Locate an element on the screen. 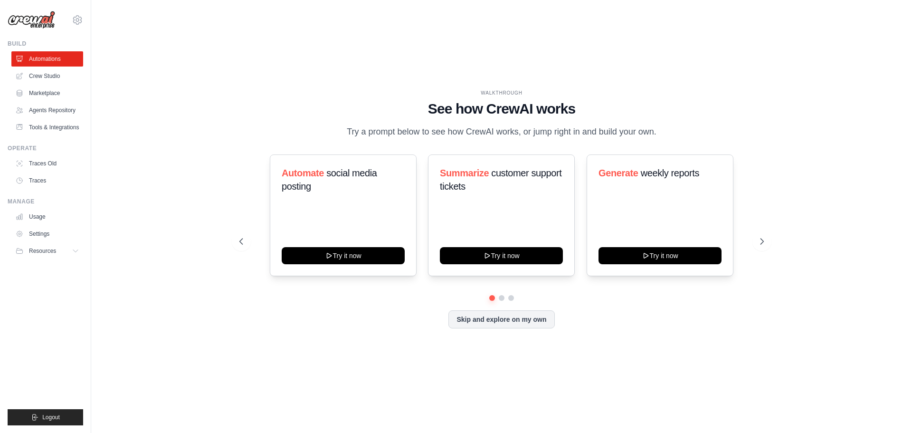 The height and width of the screenshot is (433, 912). p: Try a prompt below to see how CrewAI works, or jump right in and build your own. is located at coordinates (502, 132).